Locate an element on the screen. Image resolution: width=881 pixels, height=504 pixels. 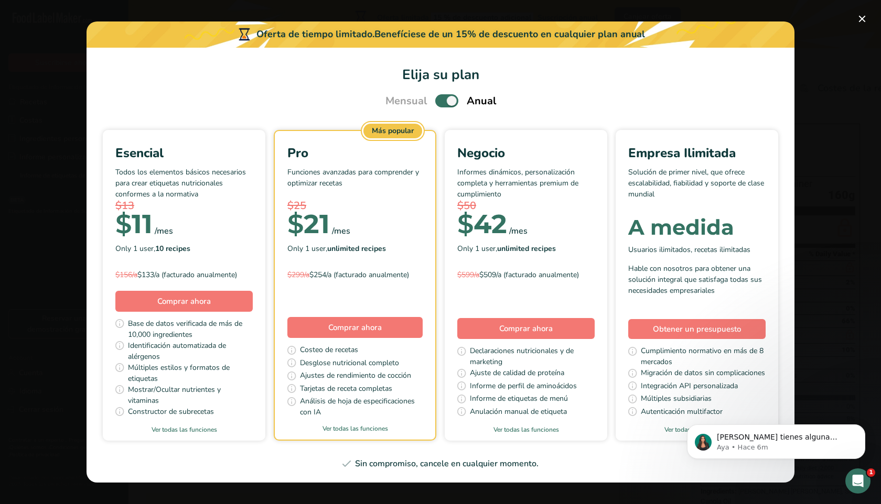
div: Más popular is located at coordinates (393, 131).